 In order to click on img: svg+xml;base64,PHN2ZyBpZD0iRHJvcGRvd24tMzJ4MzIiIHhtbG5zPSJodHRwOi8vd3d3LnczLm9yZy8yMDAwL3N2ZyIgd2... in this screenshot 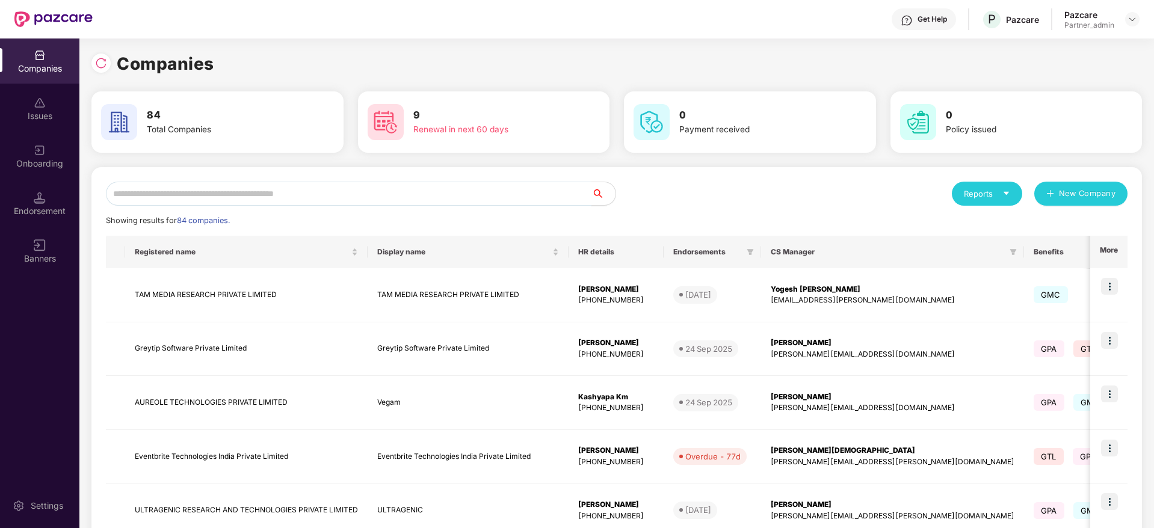, I will do `click(1132, 19)`.